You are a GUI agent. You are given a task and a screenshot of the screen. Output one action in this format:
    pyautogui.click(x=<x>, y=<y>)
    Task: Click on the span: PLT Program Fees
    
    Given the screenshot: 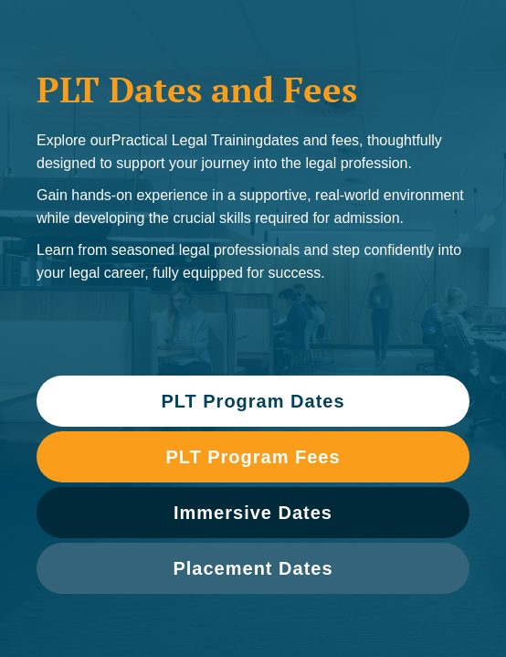 What is the action you would take?
    pyautogui.click(x=252, y=457)
    